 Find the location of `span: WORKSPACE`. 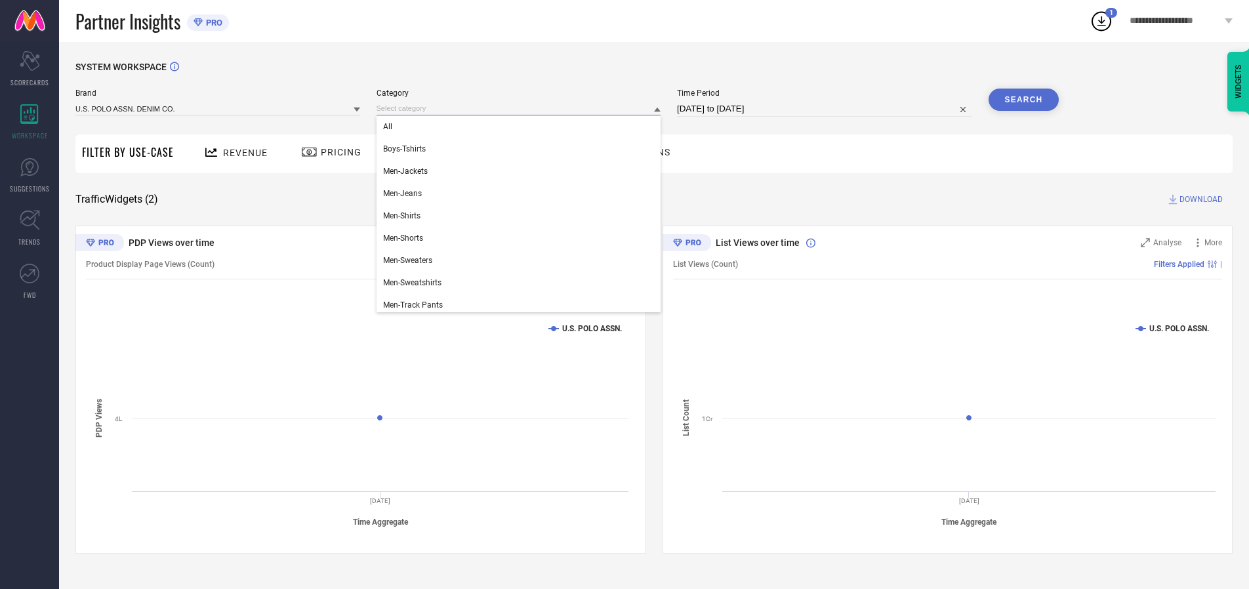

span: WORKSPACE is located at coordinates (30, 135).